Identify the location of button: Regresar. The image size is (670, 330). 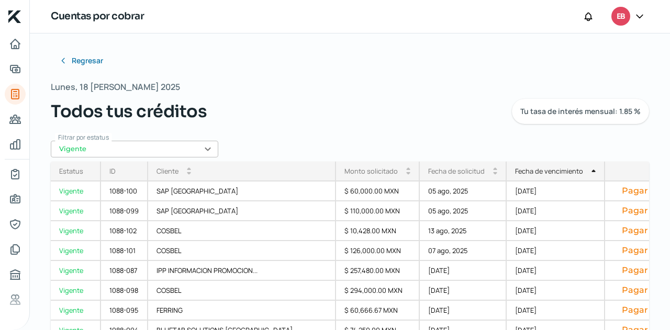
(81, 61).